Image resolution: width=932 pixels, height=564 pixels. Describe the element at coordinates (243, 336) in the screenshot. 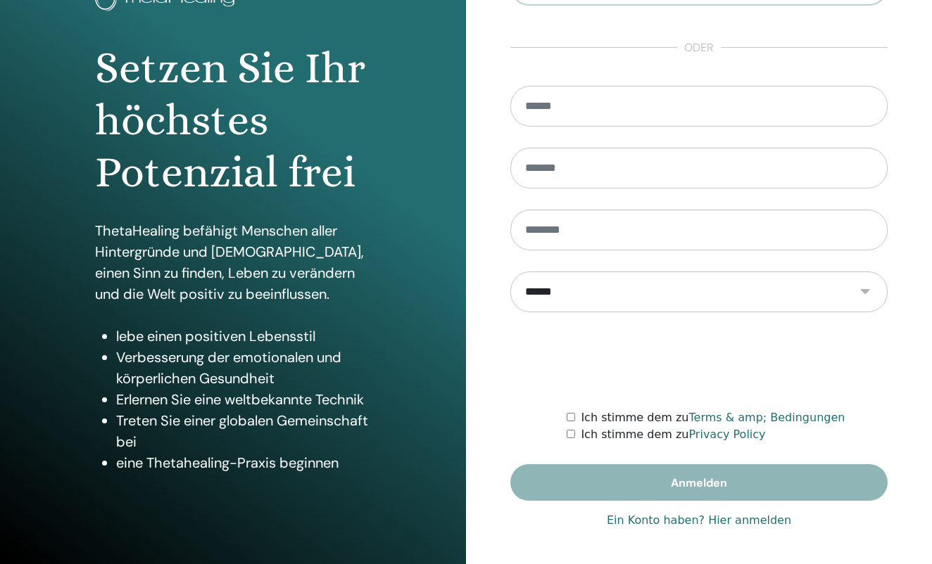

I see `li: lebe einen positiven Lebensstil` at that location.